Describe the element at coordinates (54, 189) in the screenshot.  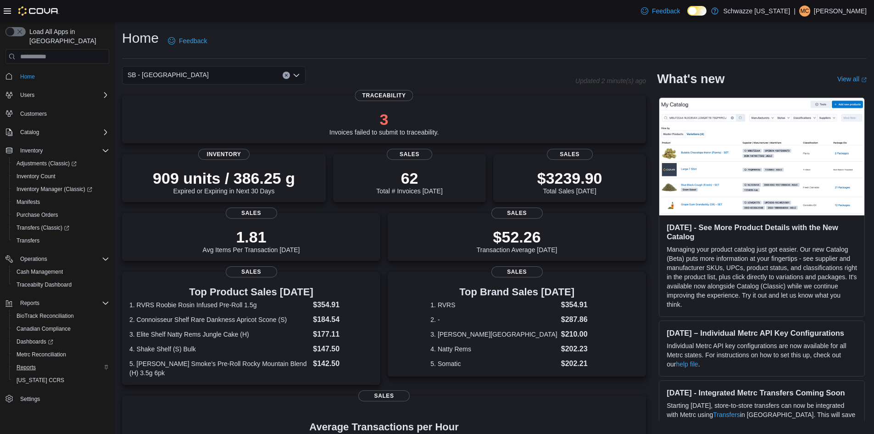
I see `a: Inventory Manager (Classic)` at that location.